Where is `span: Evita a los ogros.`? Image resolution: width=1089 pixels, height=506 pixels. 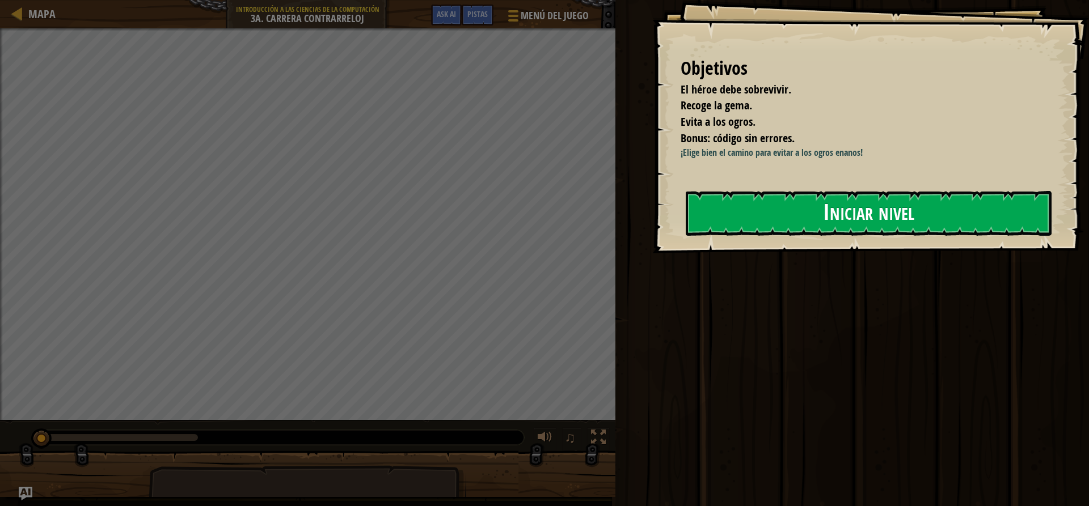 span: Evita a los ogros. is located at coordinates (718, 121).